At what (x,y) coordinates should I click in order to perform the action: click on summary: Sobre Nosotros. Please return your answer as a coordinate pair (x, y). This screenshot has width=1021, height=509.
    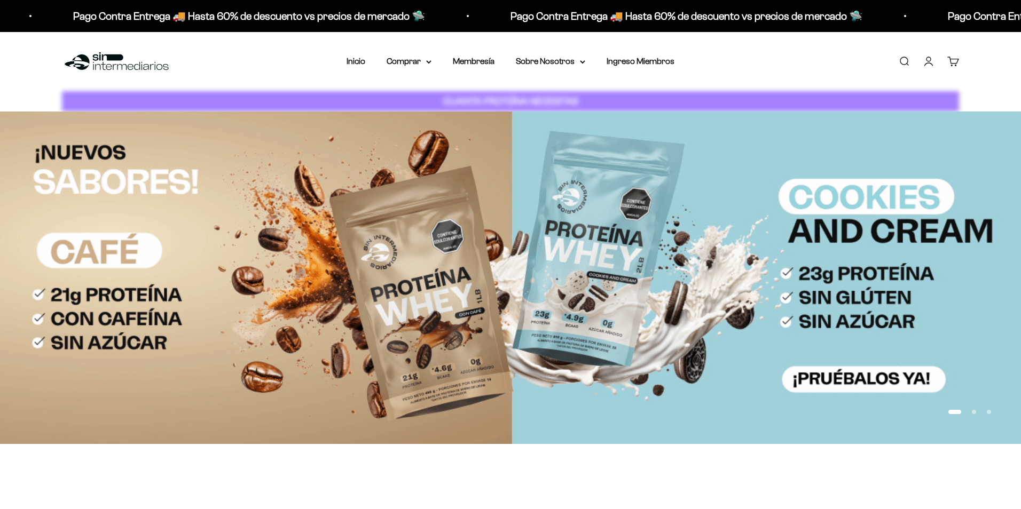
    Looking at the image, I should click on (550, 61).